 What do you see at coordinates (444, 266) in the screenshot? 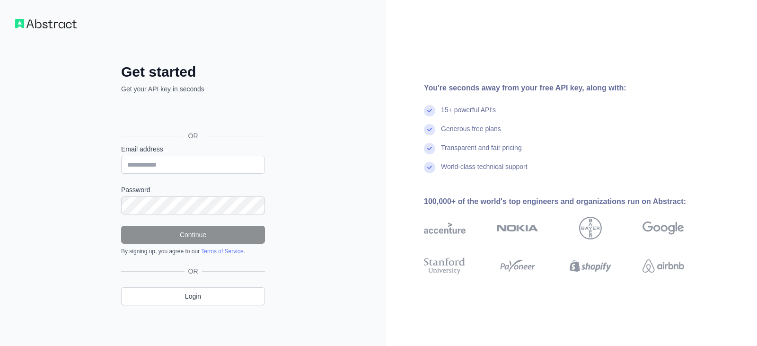
I see `img: stanford university` at bounding box center [444, 266].